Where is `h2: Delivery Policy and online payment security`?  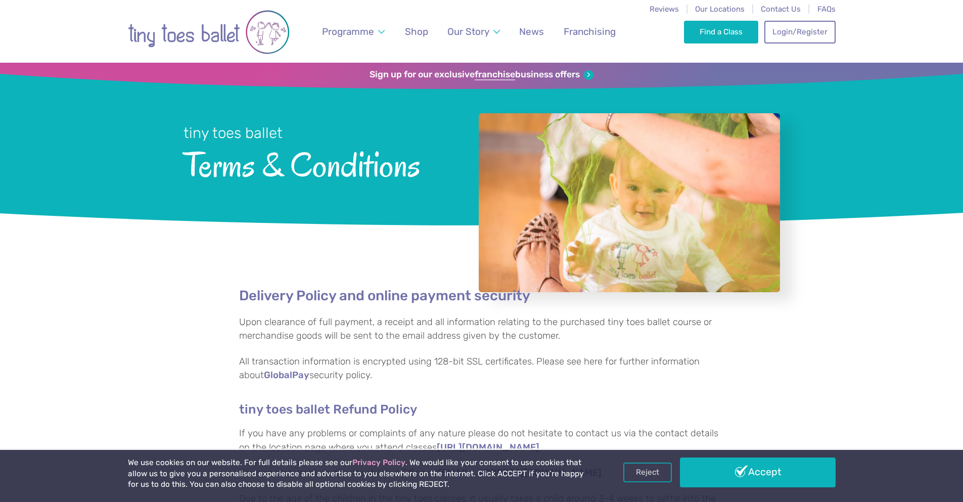 h2: Delivery Policy and online payment security is located at coordinates (482, 296).